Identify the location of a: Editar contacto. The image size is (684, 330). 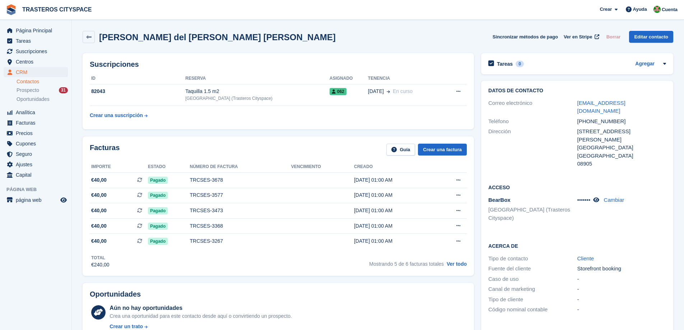
(651, 37).